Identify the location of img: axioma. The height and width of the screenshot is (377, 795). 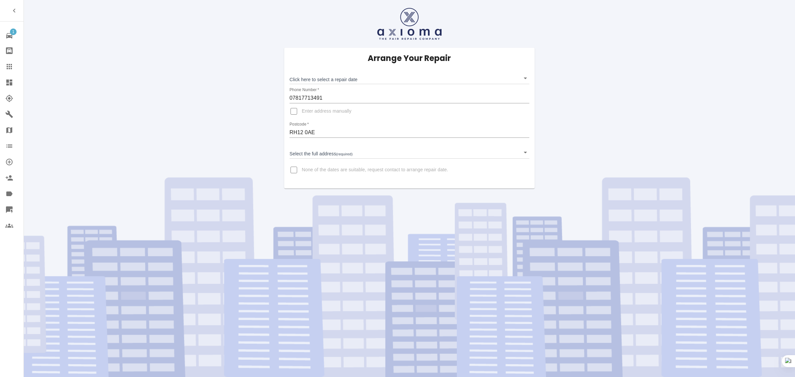
(410, 24).